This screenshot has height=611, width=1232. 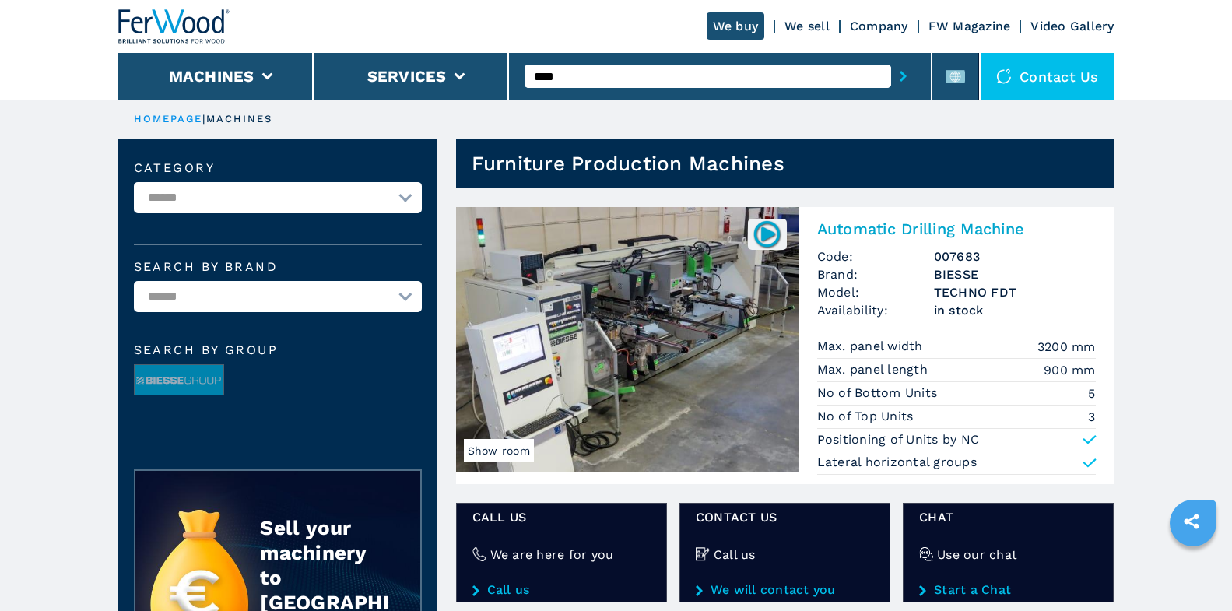 I want to click on a: Video Gallery, so click(x=1071, y=26).